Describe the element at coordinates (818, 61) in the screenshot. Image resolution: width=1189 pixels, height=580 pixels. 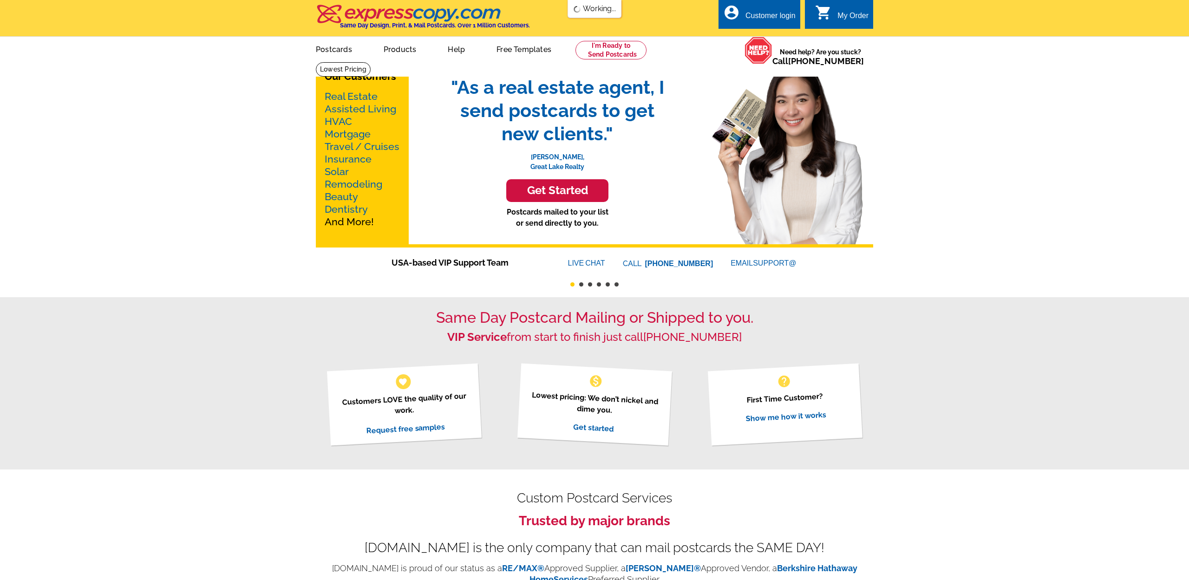
I see `span: Call` at that location.